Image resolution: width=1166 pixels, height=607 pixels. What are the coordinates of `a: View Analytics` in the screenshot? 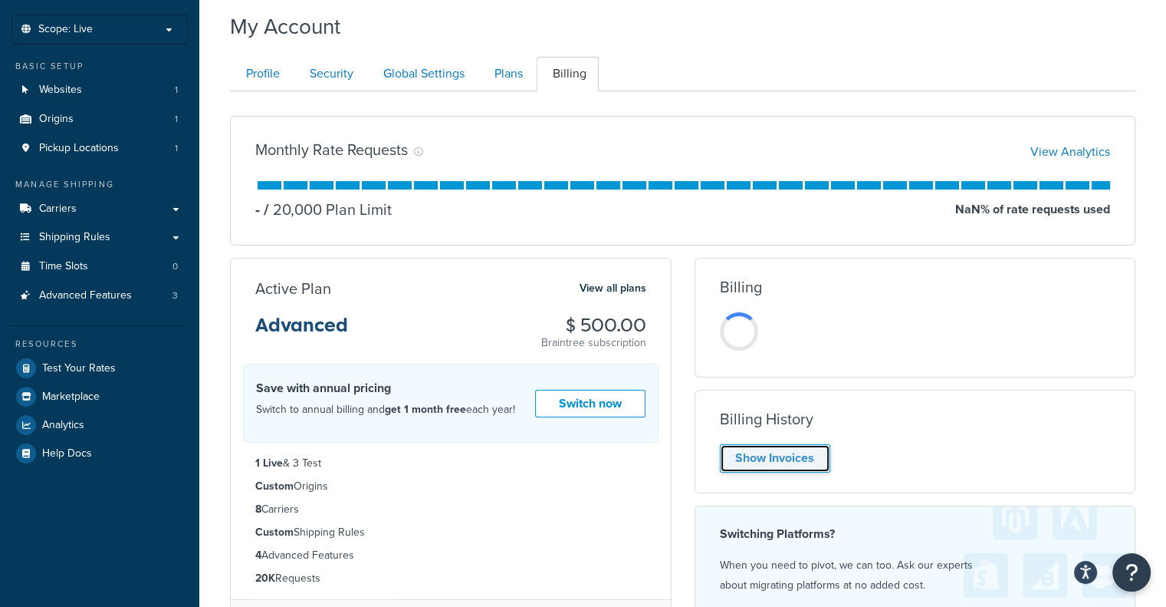 It's located at (1071, 151).